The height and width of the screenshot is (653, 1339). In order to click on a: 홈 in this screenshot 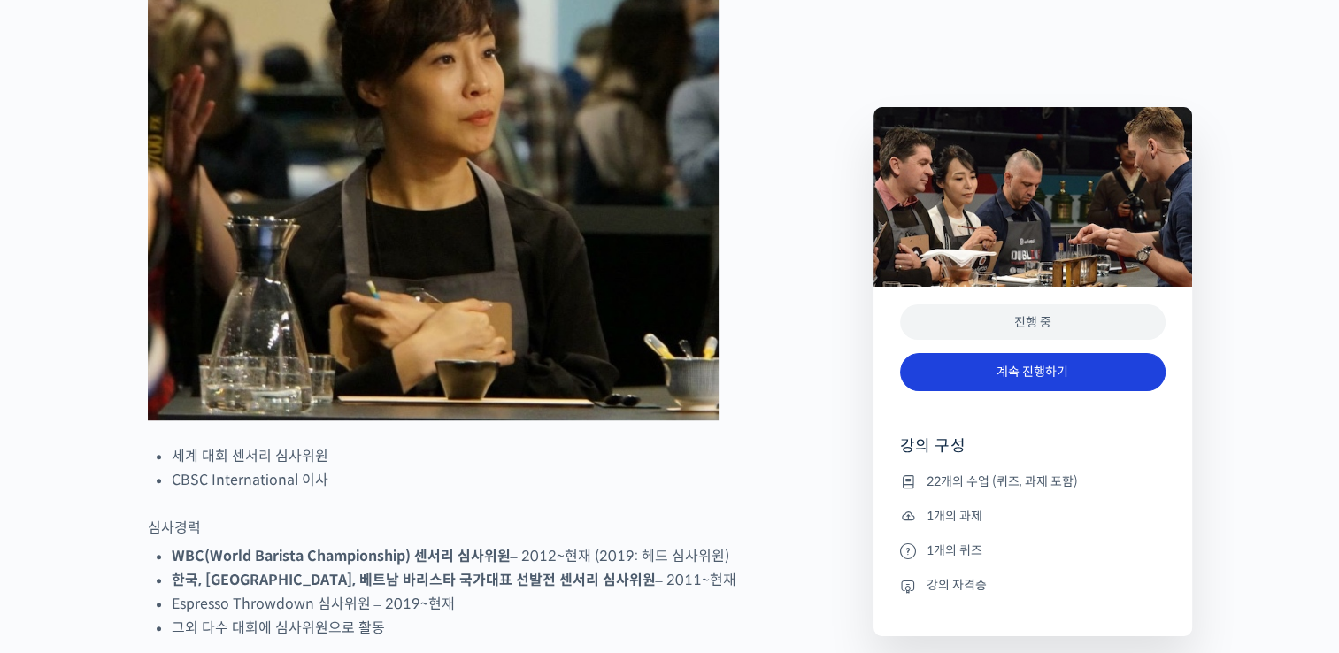, I will do `click(61, 528)`.